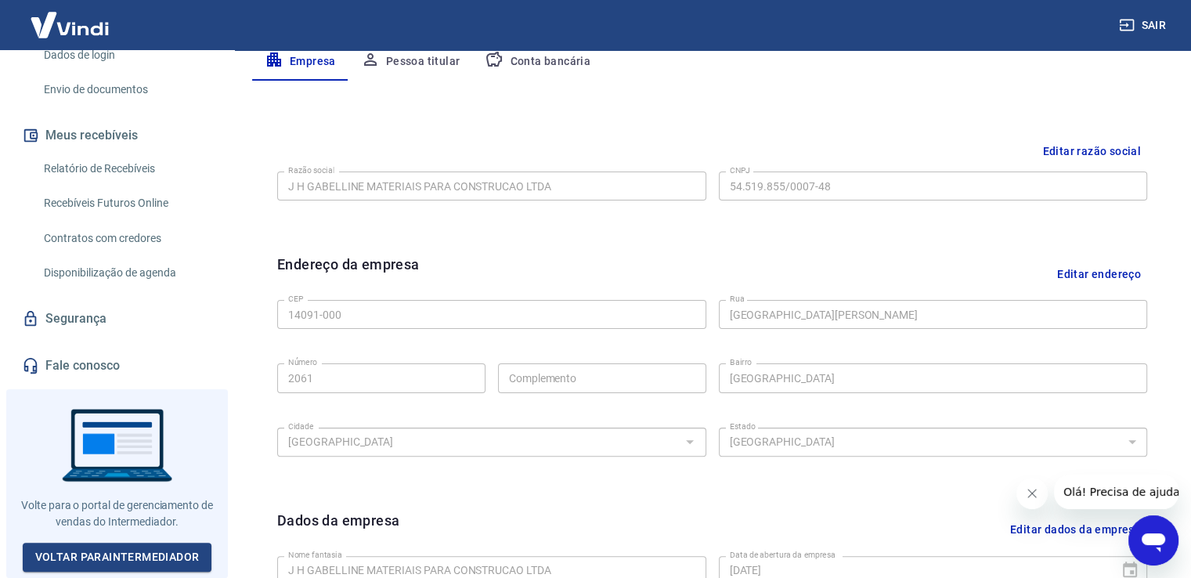 Image resolution: width=1191 pixels, height=578 pixels. What do you see at coordinates (782, 554) in the screenshot?
I see `label: Data de abertura da empresa` at bounding box center [782, 554].